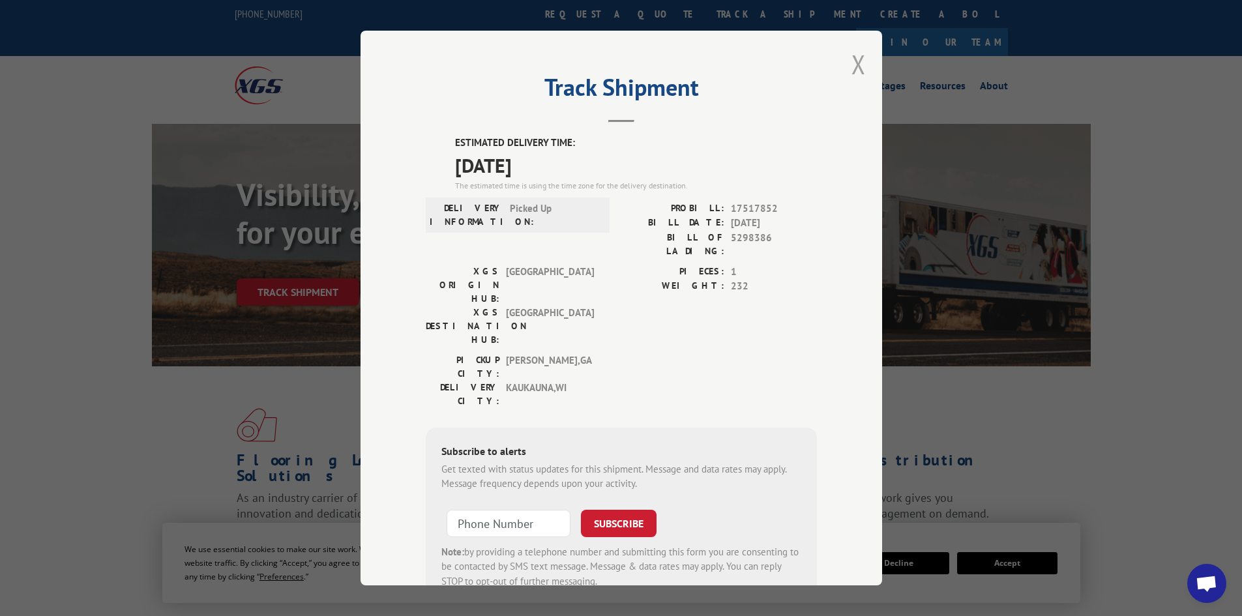 This screenshot has width=1242, height=616. I want to click on div: Subscribe to alerts, so click(621, 453).